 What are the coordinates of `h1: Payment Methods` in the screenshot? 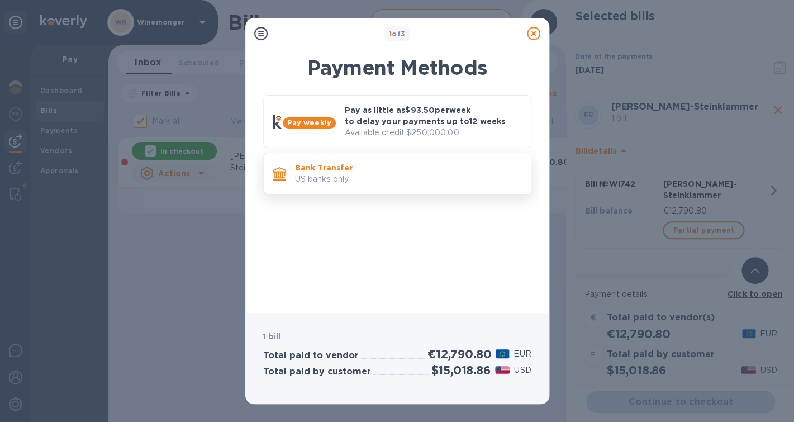 It's located at (397, 68).